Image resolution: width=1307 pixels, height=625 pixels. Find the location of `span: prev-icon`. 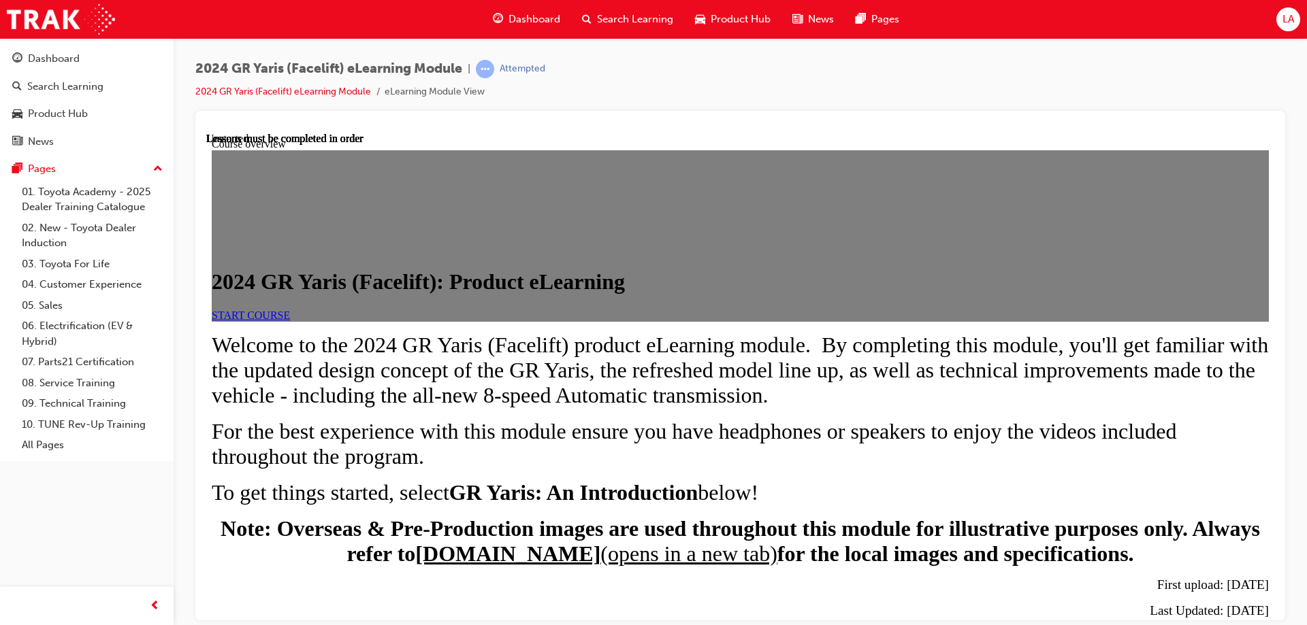

span: prev-icon is located at coordinates (154, 606).